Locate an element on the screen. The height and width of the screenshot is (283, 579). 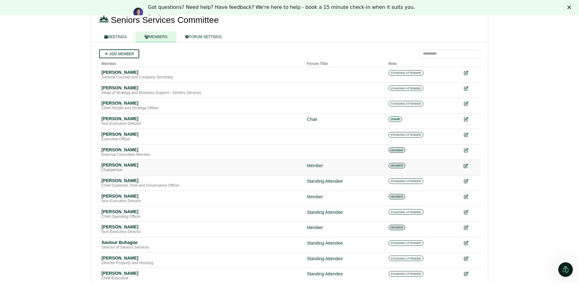
div: Got questions? Need help? Have feedback? We're here to help - book a 15 minute check-in when it s... is located at coordinates (282, 7).